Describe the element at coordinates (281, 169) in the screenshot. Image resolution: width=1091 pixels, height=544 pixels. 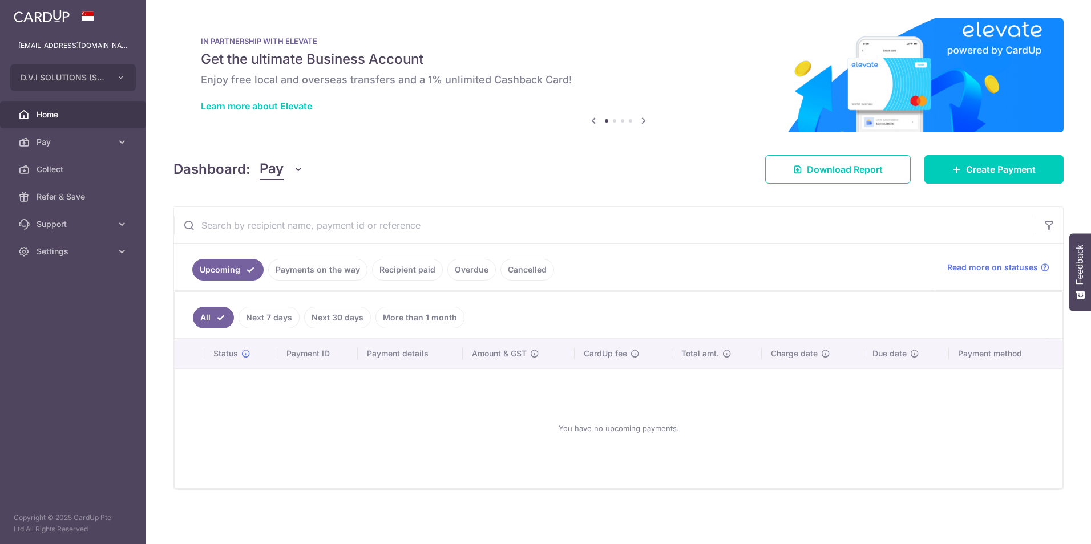
I see `button: Pay` at that location.